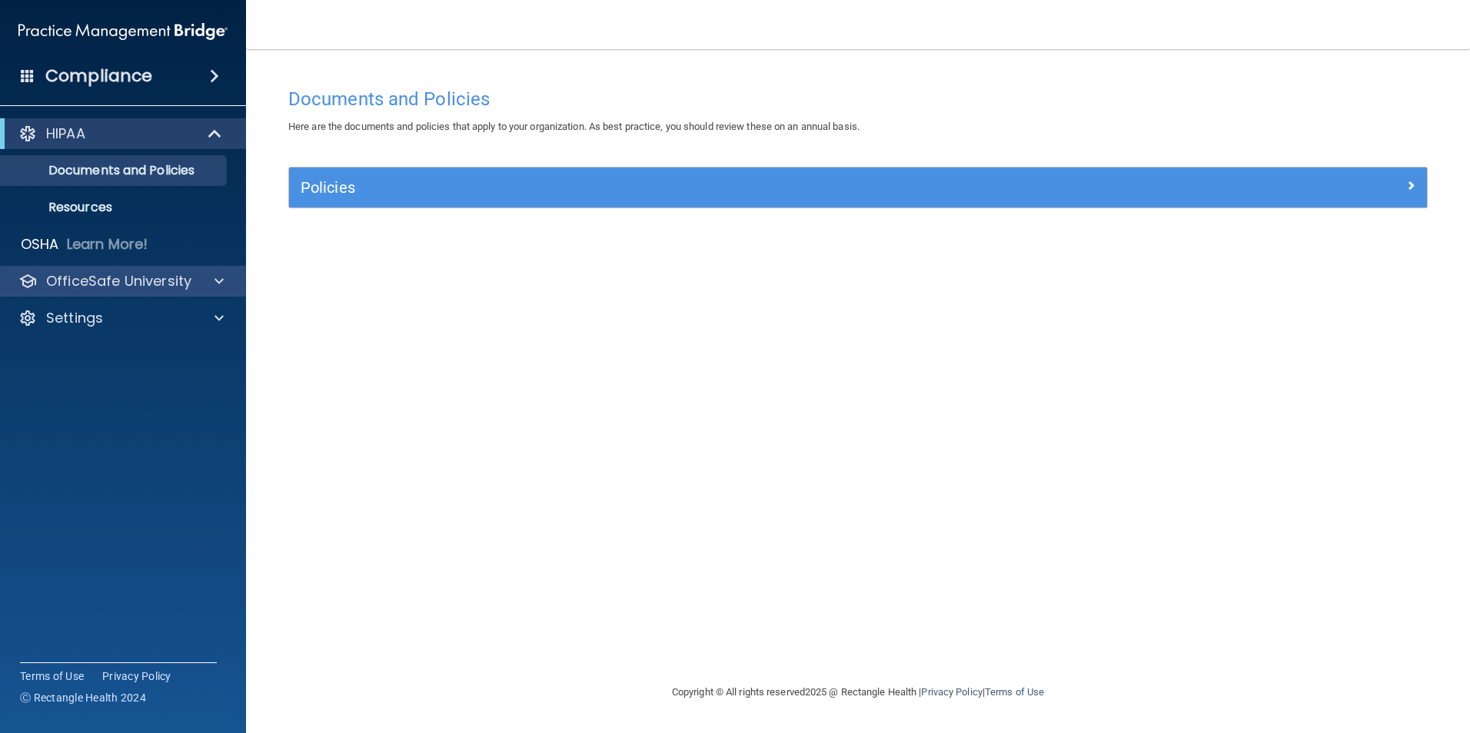 This screenshot has width=1470, height=733. Describe the element at coordinates (40, 244) in the screenshot. I see `p: OSHA` at that location.